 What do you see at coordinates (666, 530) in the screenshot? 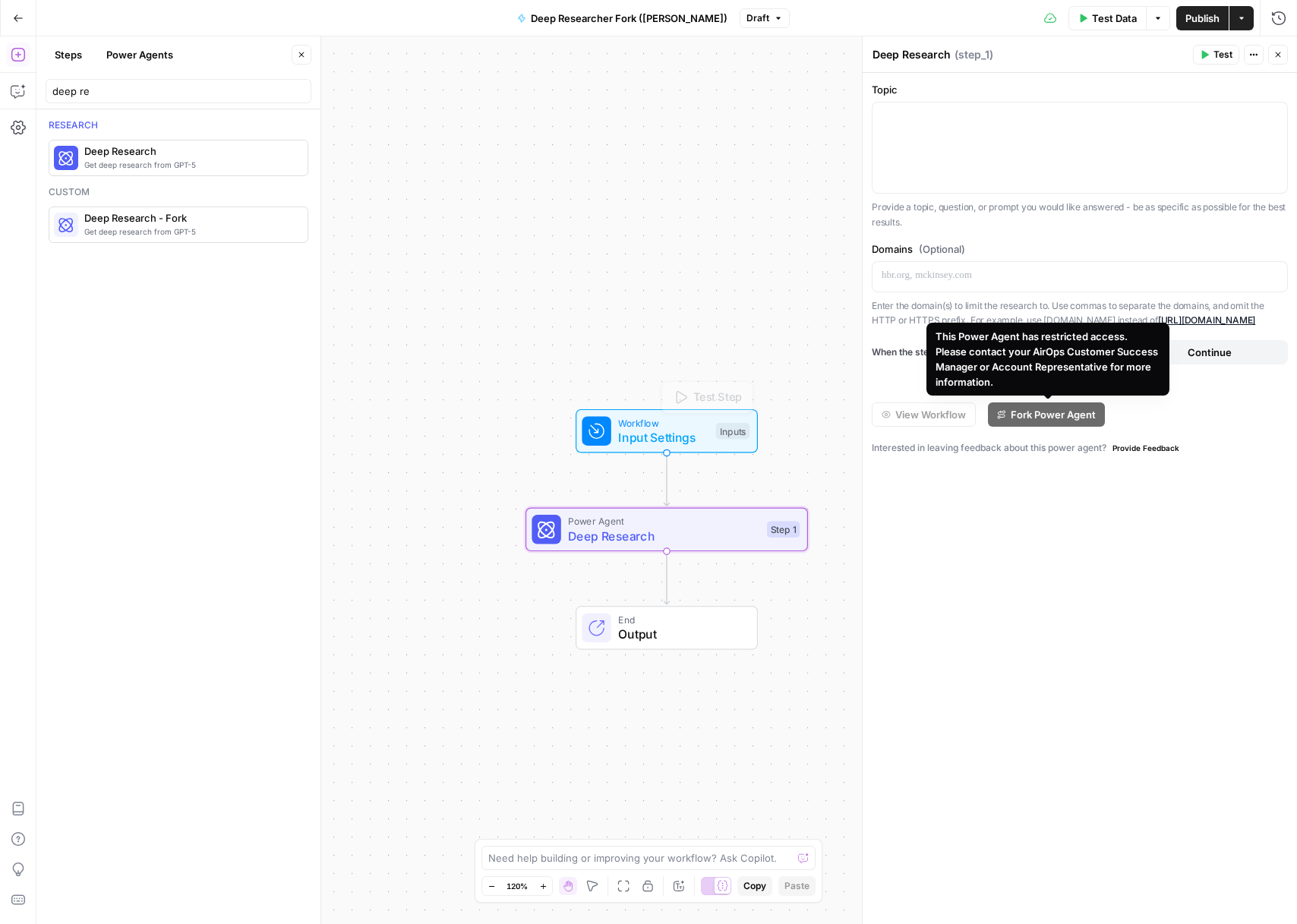
I see `div: Power AgentDeep ResearchStep 1` at bounding box center [666, 530].